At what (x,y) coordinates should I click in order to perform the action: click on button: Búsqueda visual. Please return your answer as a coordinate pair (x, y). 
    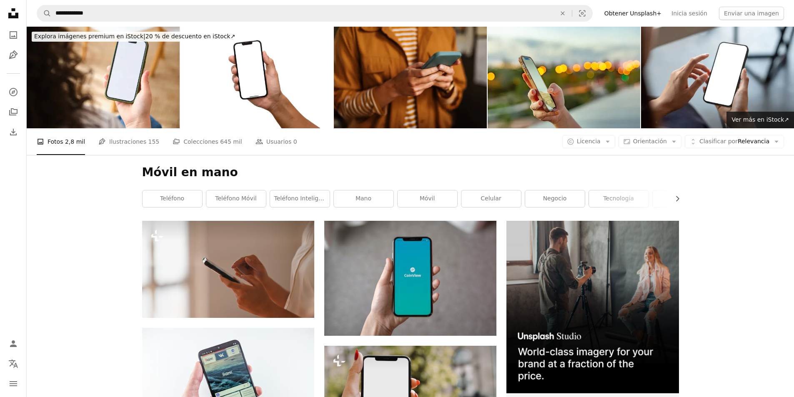
    Looking at the image, I should click on (582, 13).